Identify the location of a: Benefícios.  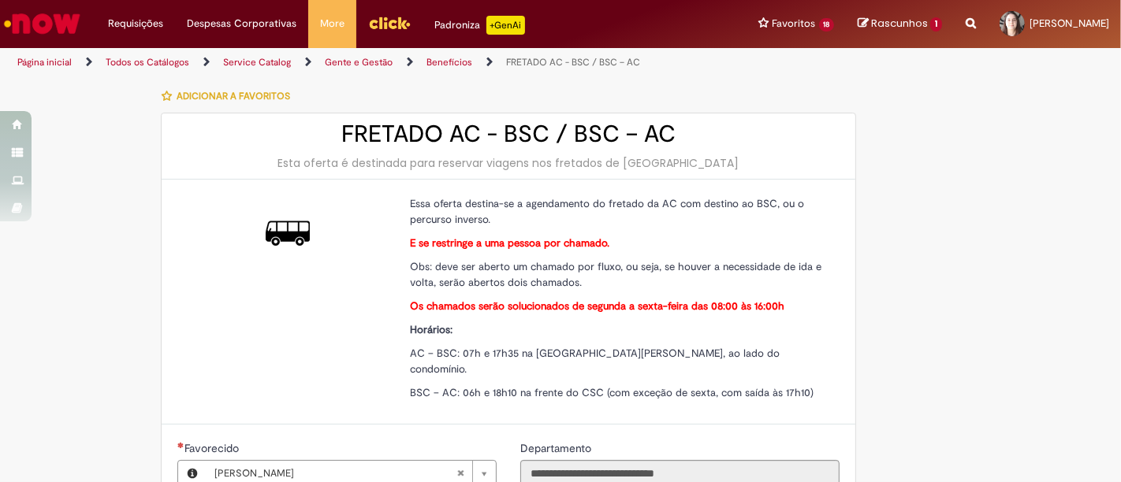
(449, 62).